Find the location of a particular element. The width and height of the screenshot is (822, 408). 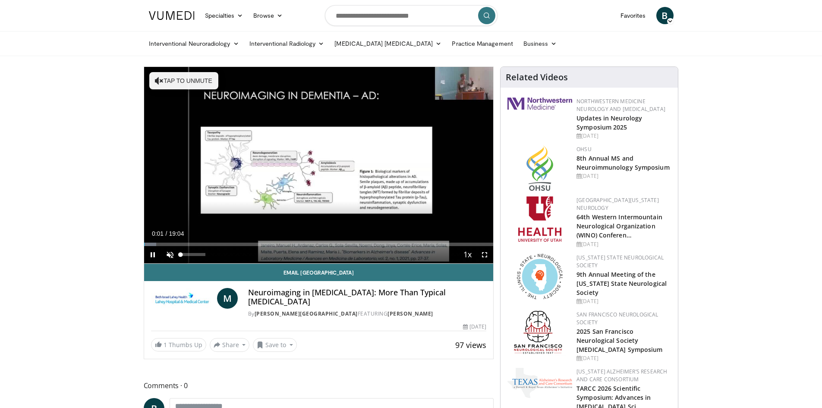

div: By FEATURING is located at coordinates (367, 314).